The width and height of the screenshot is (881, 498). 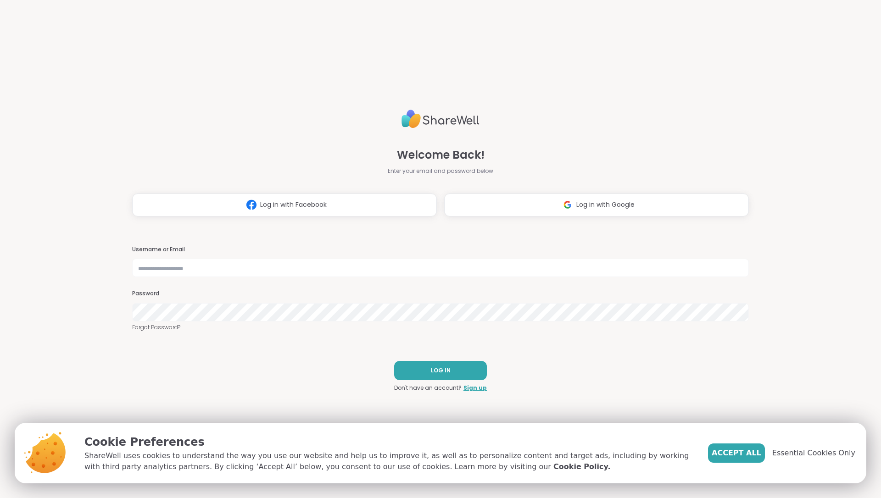 I want to click on button: Log in with Facebook, so click(x=285, y=205).